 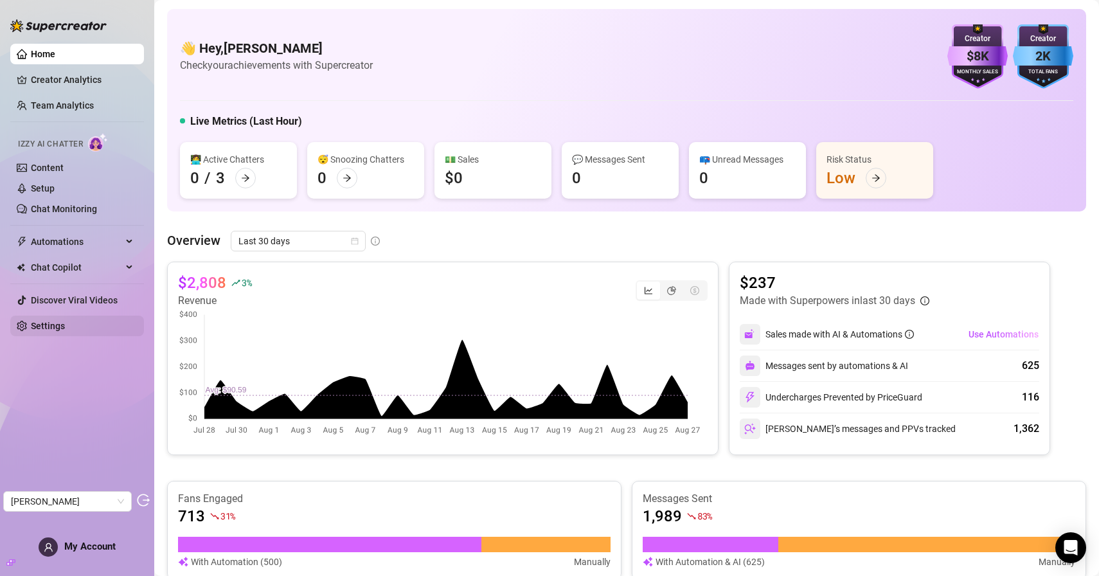 What do you see at coordinates (237, 562) in the screenshot?
I see `article: With Automation (500)` at bounding box center [237, 562].